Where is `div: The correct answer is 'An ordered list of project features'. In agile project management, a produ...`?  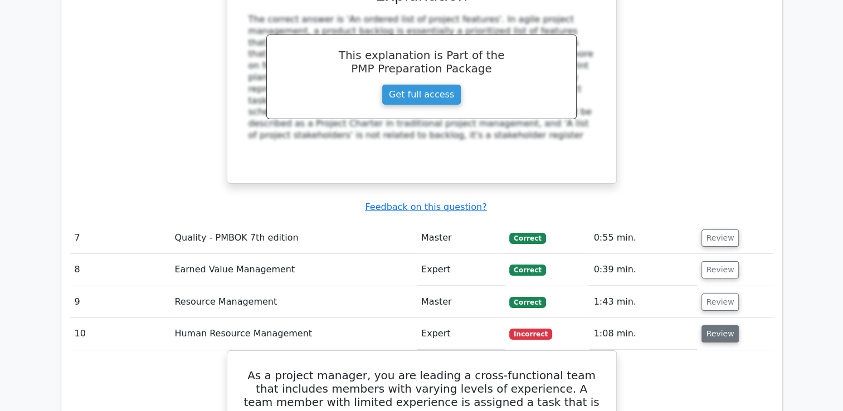
div: The correct answer is 'An ordered list of project features'. In agile project management, a produ... is located at coordinates (422, 77).